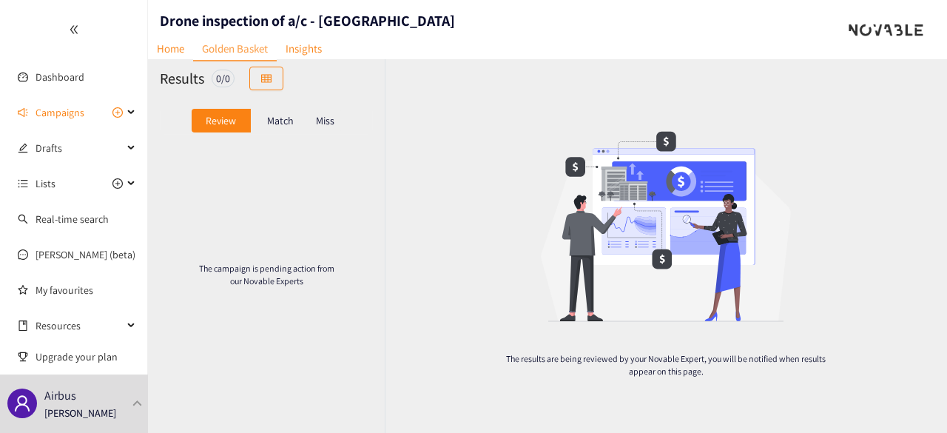  I want to click on p: Miss, so click(325, 121).